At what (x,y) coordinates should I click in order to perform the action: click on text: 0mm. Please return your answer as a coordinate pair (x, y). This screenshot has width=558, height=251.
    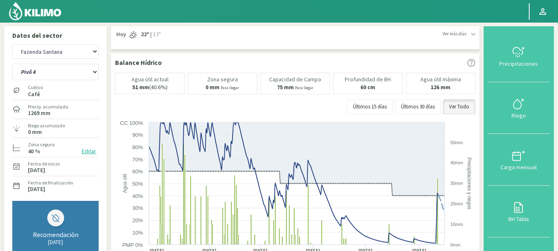
    Looking at the image, I should click on (455, 245).